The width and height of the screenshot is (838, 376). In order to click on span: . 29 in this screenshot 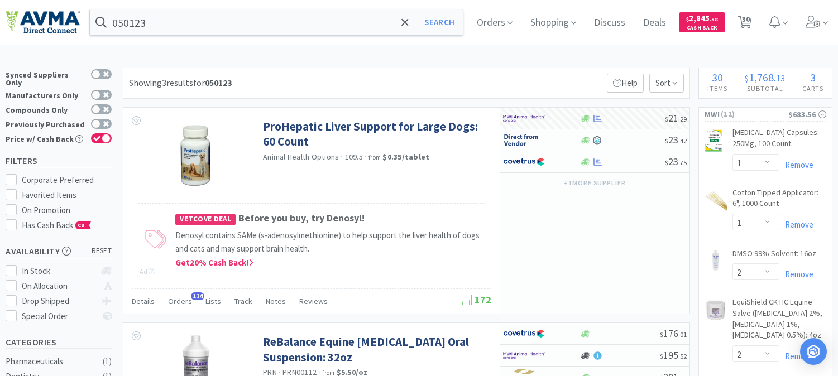, I will do `click(682, 119)`.